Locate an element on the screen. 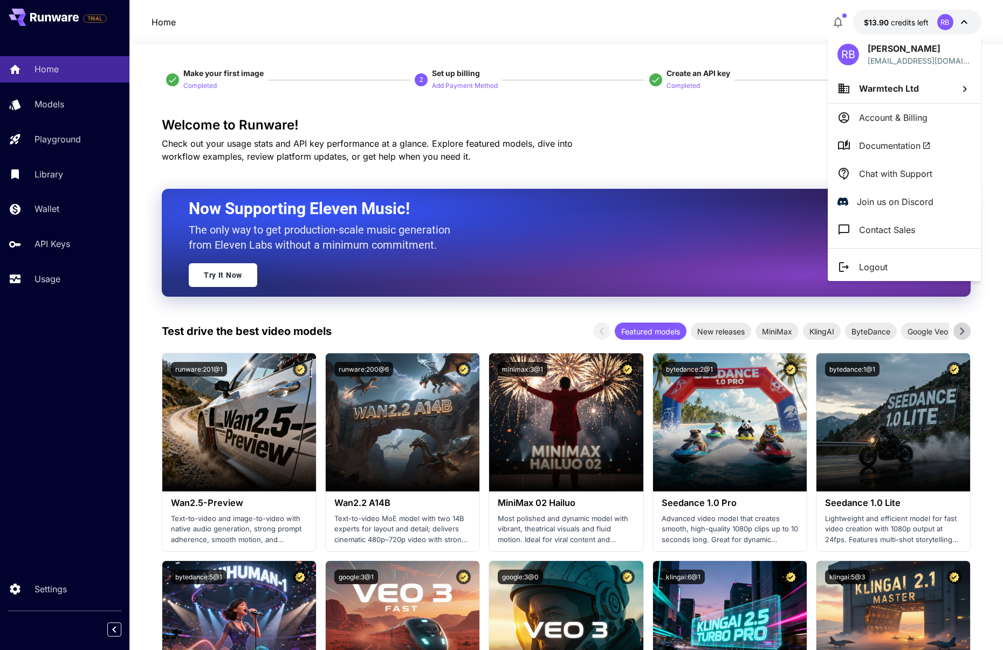 The image size is (1003, 650). p: Logout is located at coordinates (873, 267).